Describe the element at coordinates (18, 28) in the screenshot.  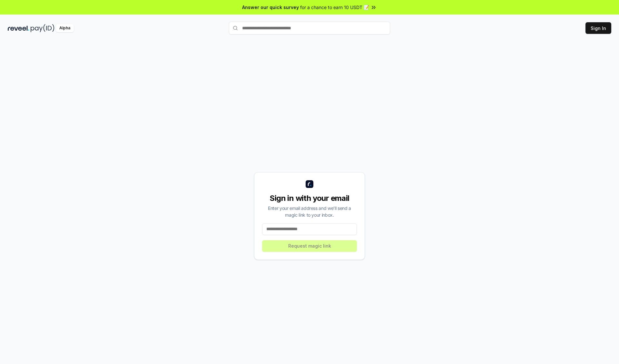
I see `img: reveel_dark` at that location.